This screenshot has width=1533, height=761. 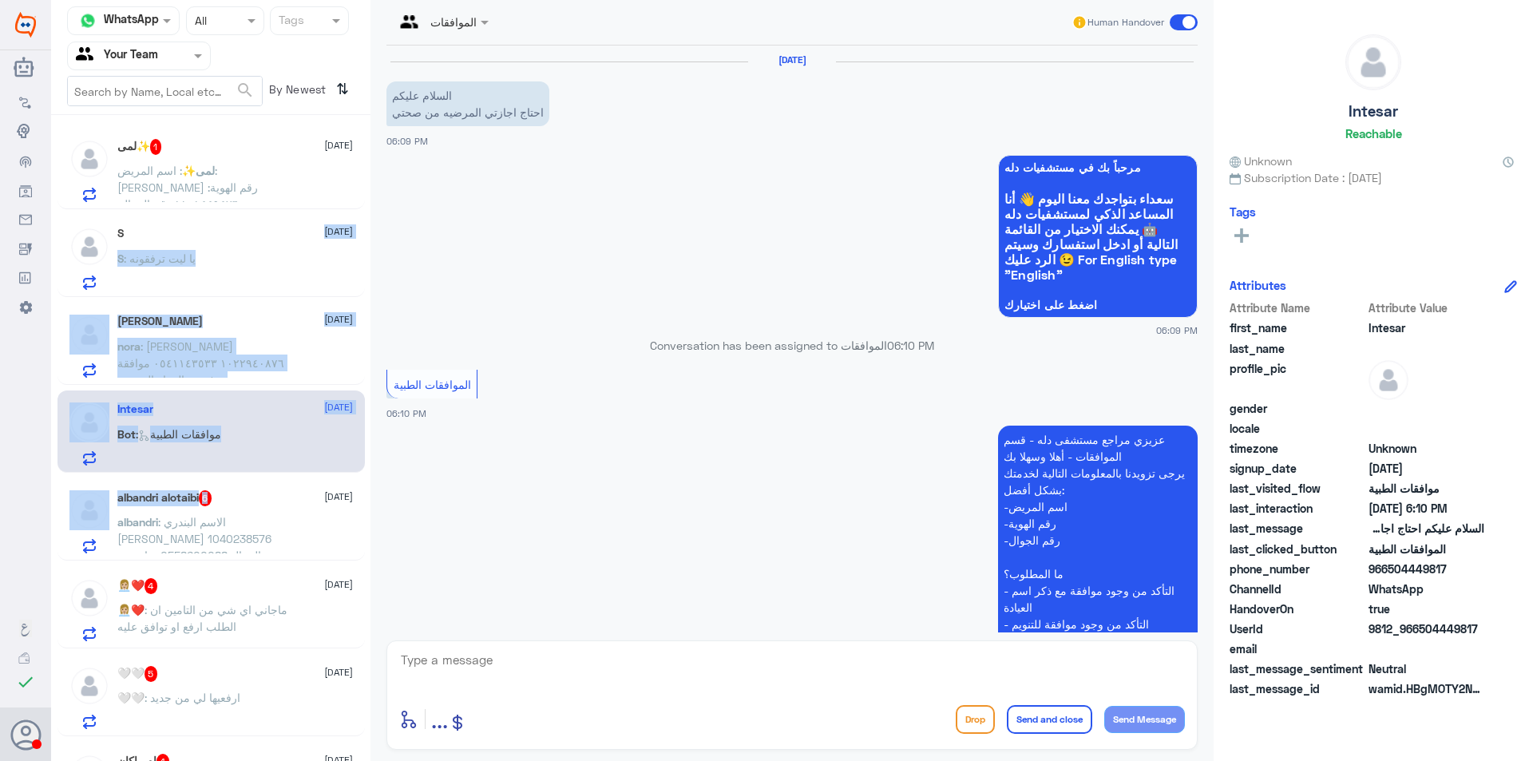 What do you see at coordinates (192, 697) in the screenshot?
I see `span: : ارفعيها لي من جديد` at bounding box center [192, 697].